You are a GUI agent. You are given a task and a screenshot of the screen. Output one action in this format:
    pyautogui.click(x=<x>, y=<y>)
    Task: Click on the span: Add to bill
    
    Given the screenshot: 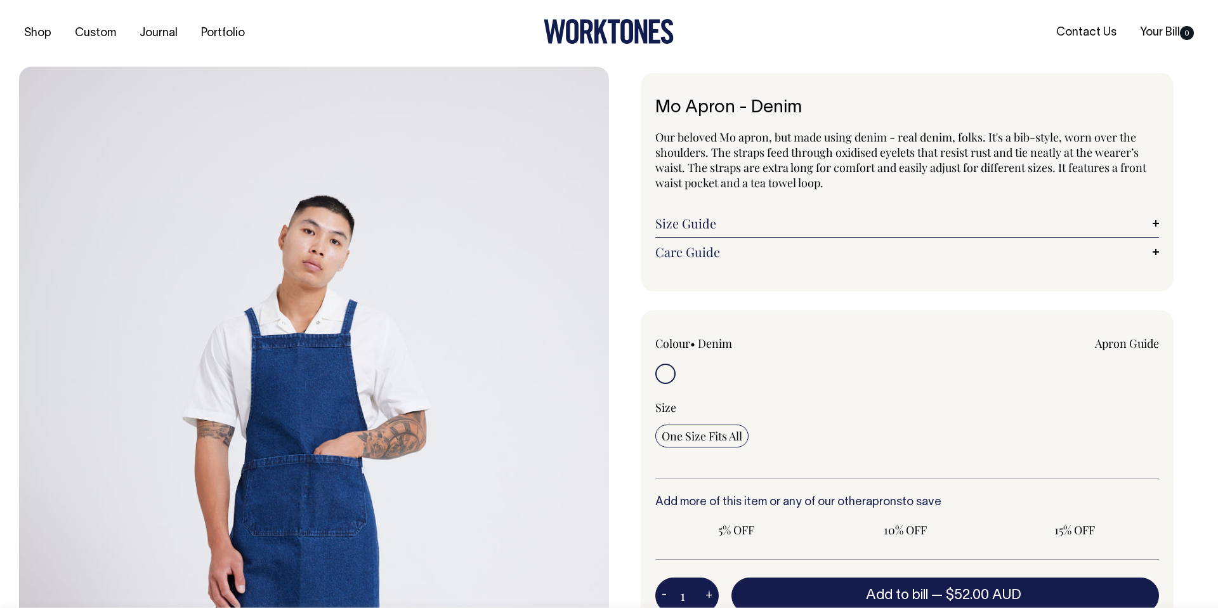 What is the action you would take?
    pyautogui.click(x=897, y=595)
    